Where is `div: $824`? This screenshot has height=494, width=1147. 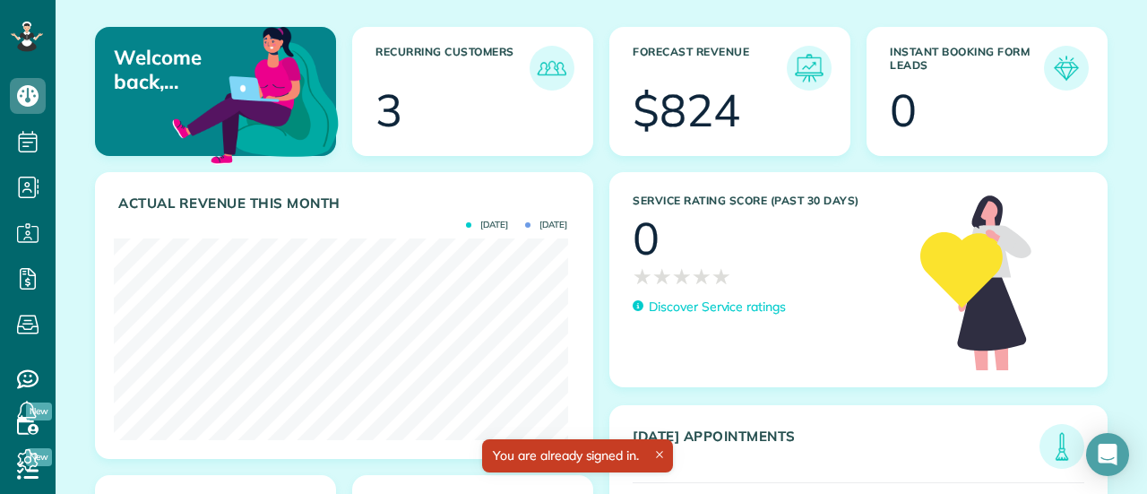 div: $824 is located at coordinates (687, 110).